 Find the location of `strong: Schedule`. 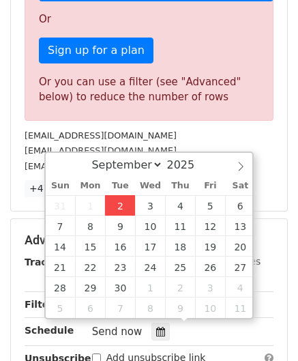

strong: Schedule is located at coordinates (49, 331).